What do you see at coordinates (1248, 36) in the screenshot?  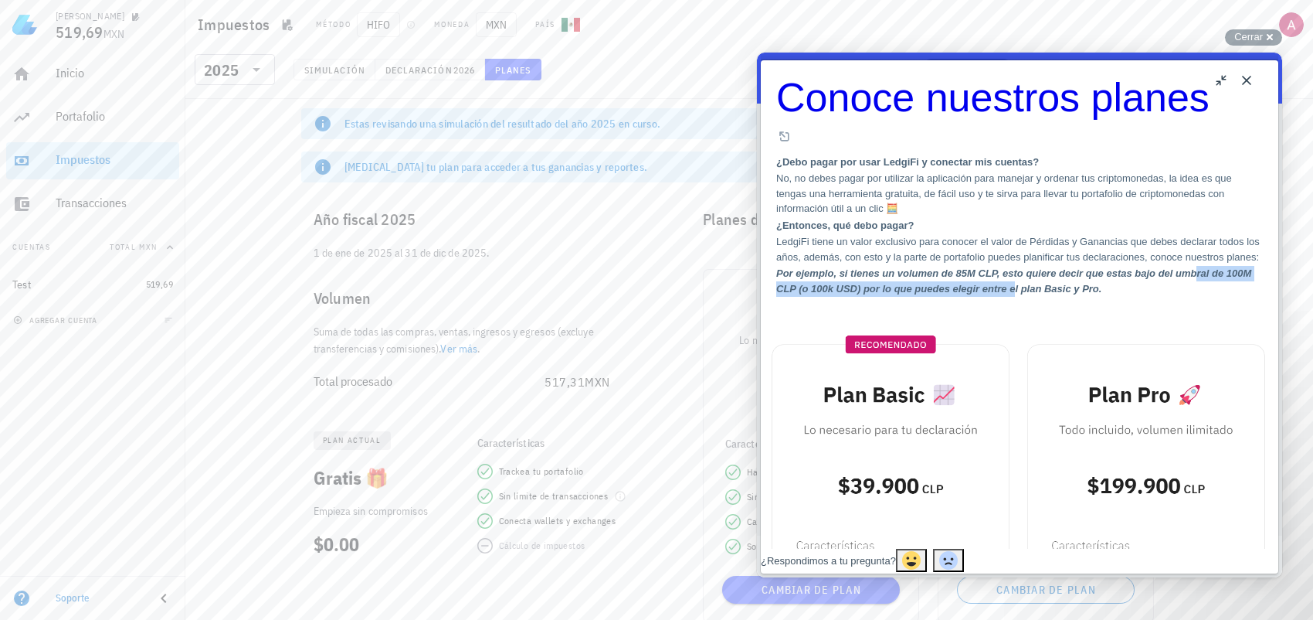 I see `span: Cerrar` at bounding box center [1248, 36].